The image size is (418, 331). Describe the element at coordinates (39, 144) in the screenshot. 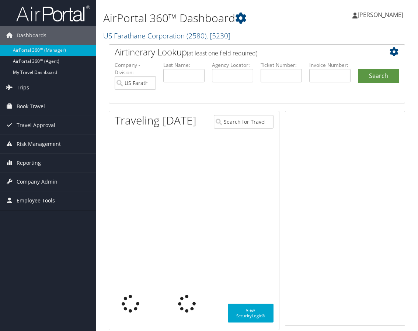

I see `span: Risk Management` at that location.